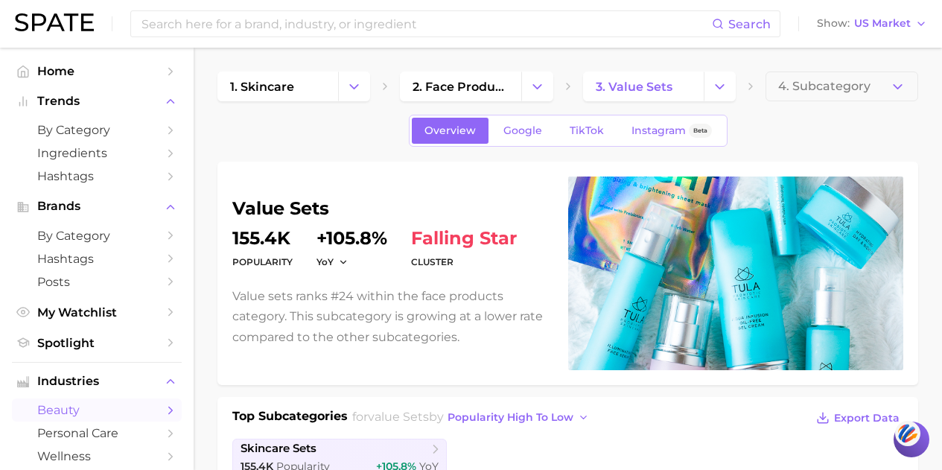 This screenshot has height=470, width=942. I want to click on span: Trends, so click(97, 101).